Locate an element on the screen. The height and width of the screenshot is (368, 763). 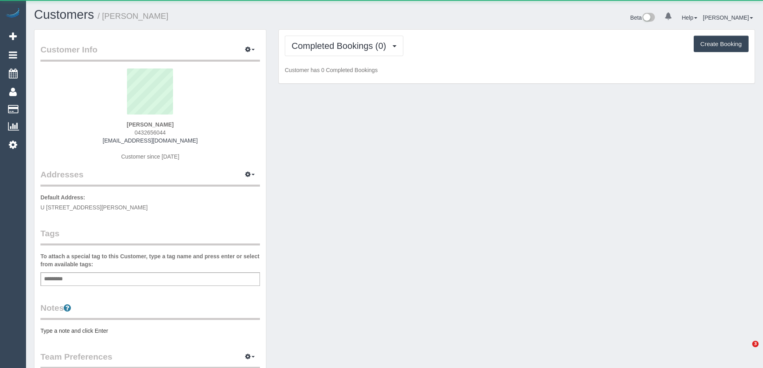
span: 0432656044 is located at coordinates (150, 133).